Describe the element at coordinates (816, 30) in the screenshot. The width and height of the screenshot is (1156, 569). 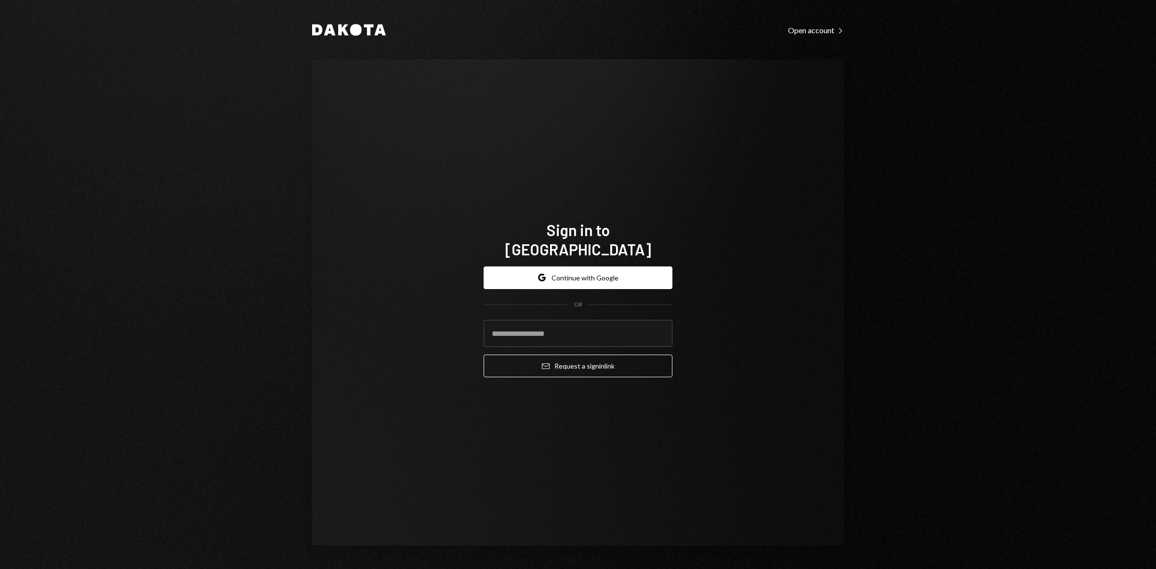
I see `div: Open account` at that location.